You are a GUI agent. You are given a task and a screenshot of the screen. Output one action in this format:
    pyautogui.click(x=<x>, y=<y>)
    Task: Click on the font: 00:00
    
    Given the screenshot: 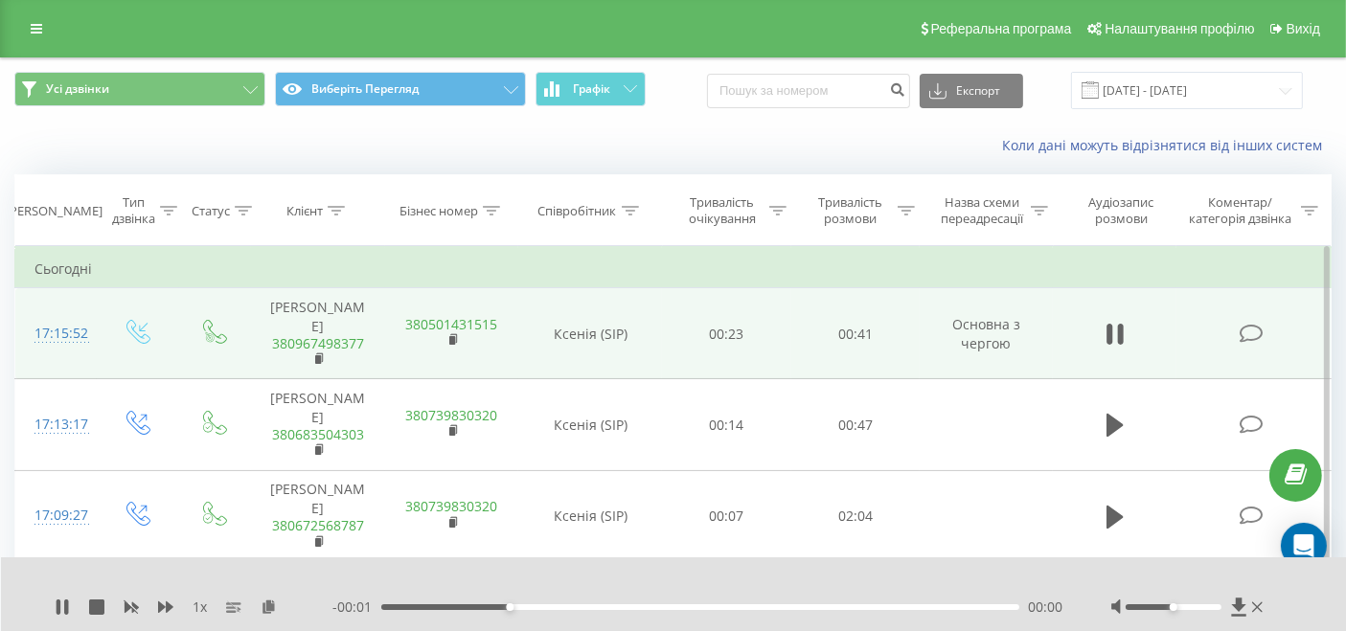 What is the action you would take?
    pyautogui.click(x=1046, y=607)
    